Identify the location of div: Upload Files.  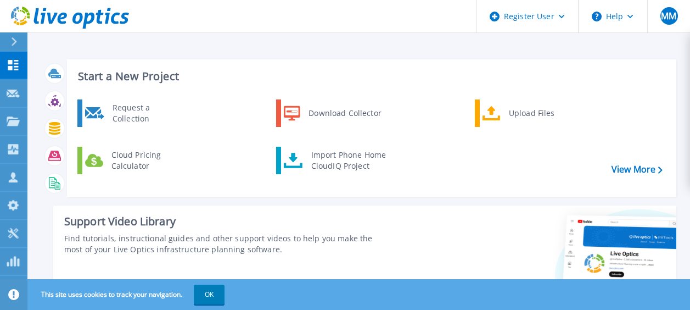
(544, 113).